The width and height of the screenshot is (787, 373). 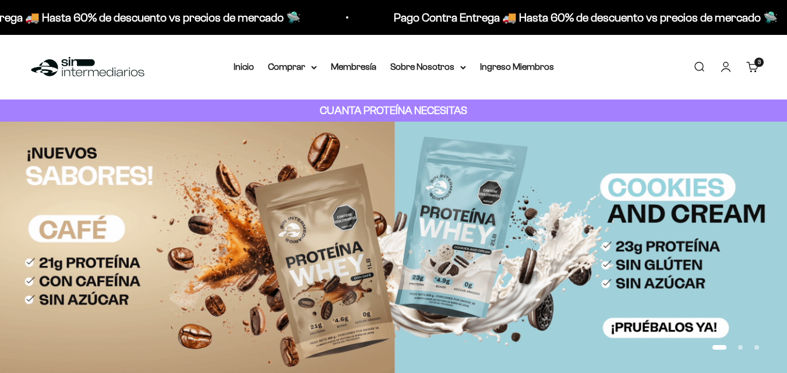 I want to click on a: Inicio, so click(x=243, y=66).